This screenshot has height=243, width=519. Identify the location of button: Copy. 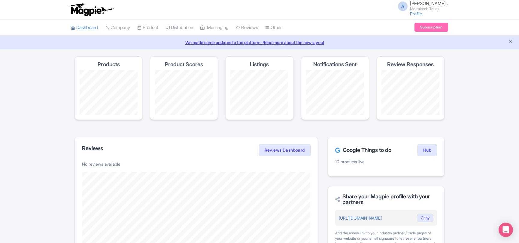
(425, 218).